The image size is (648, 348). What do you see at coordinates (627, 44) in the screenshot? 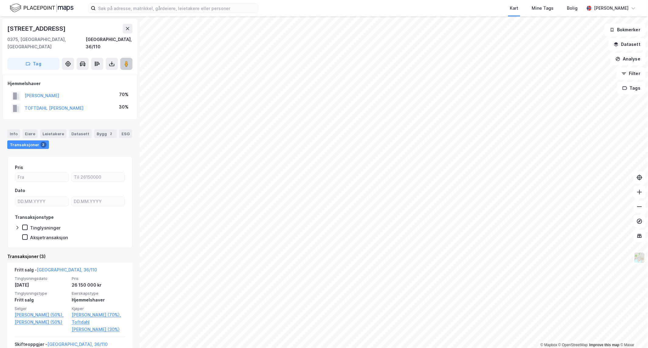
I see `button: Datasett` at bounding box center [627, 44].